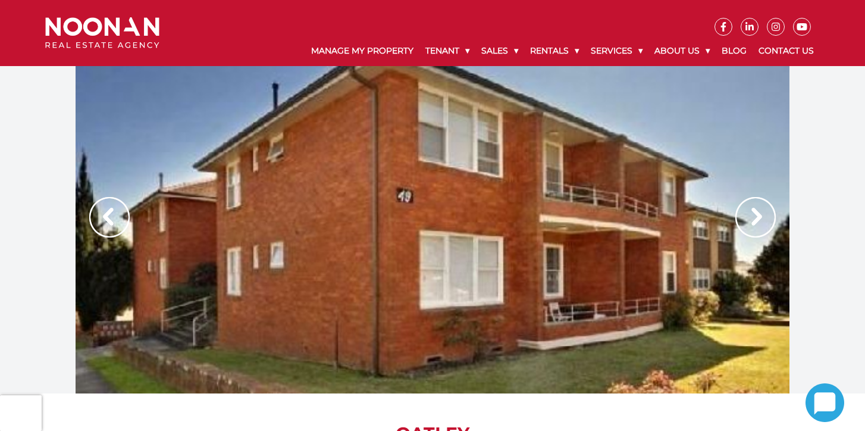  I want to click on a: Rentals, so click(555, 51).